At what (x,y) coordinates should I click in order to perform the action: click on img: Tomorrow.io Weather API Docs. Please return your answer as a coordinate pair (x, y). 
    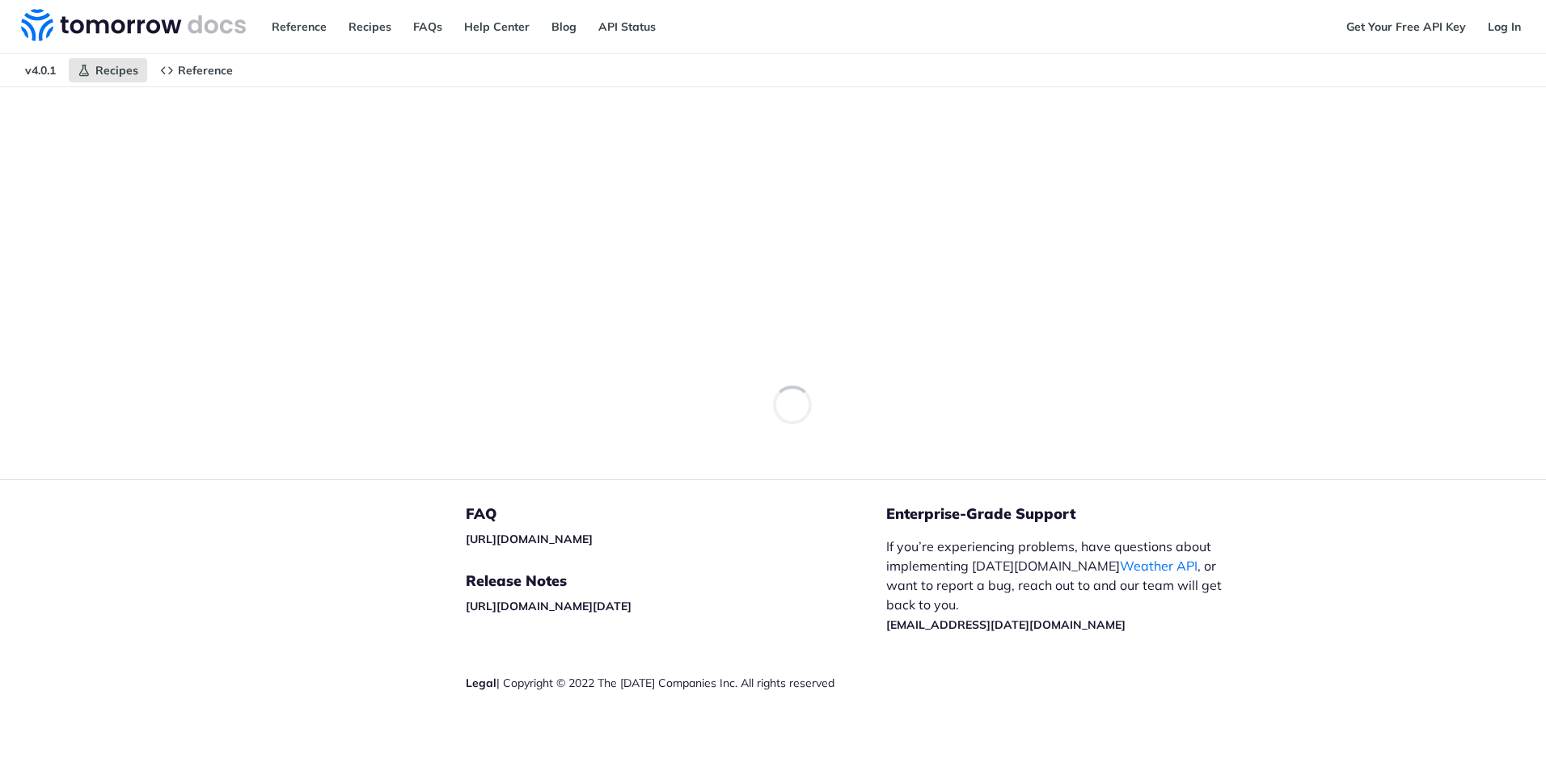
    Looking at the image, I should click on (133, 25).